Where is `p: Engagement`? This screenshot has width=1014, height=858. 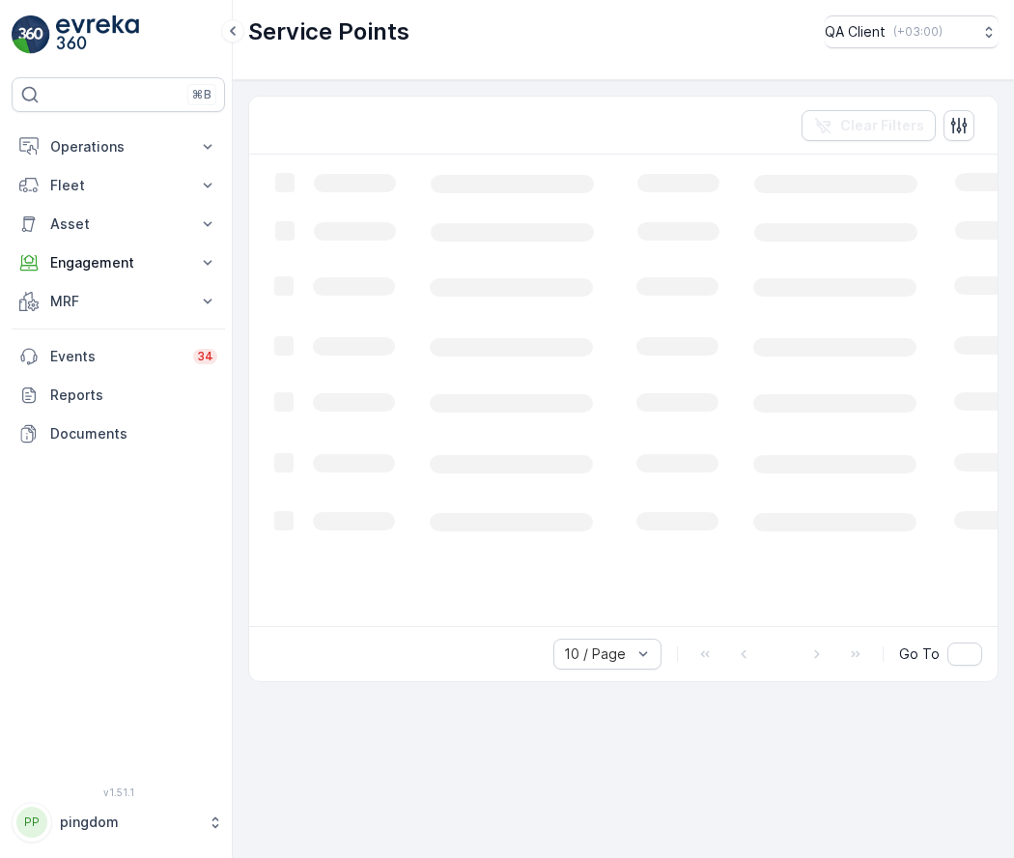 p: Engagement is located at coordinates (118, 263).